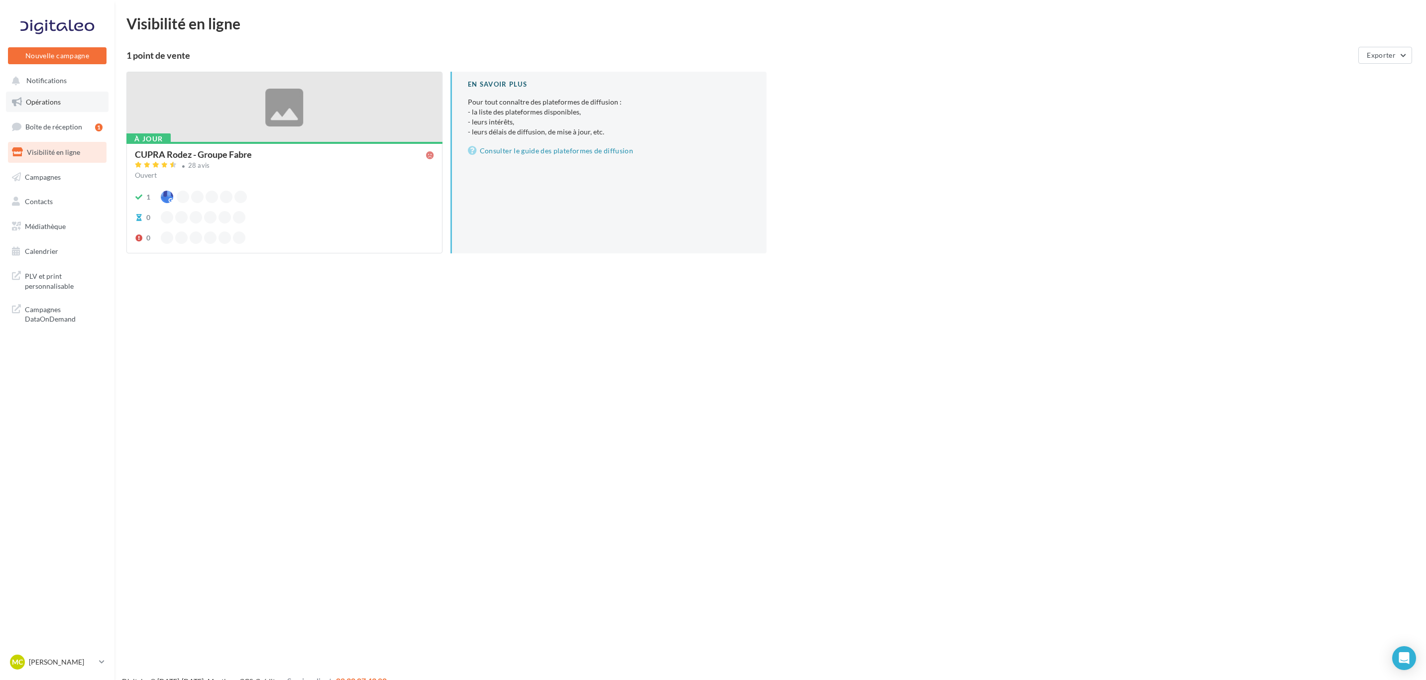 This screenshot has width=1426, height=680. What do you see at coordinates (740, 55) in the screenshot?
I see `div: 1 point de vente` at bounding box center [740, 55].